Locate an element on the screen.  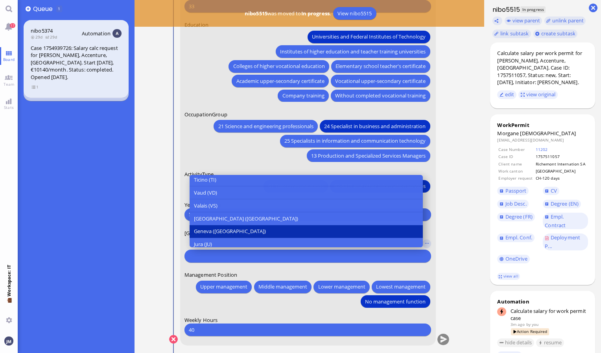
span: Stats is located at coordinates (9, 107).